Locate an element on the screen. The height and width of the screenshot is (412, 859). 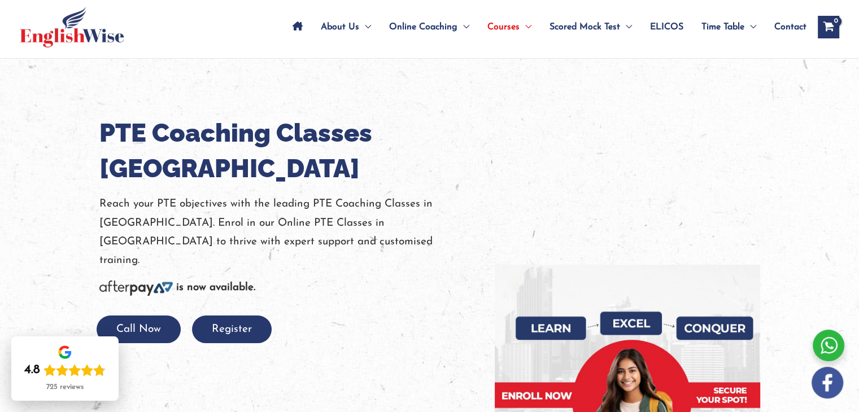
a: ELICOS is located at coordinates (666, 27).